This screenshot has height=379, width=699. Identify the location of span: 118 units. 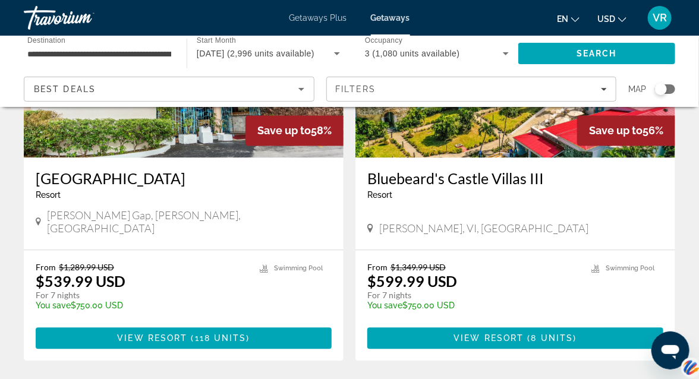
(220, 338).